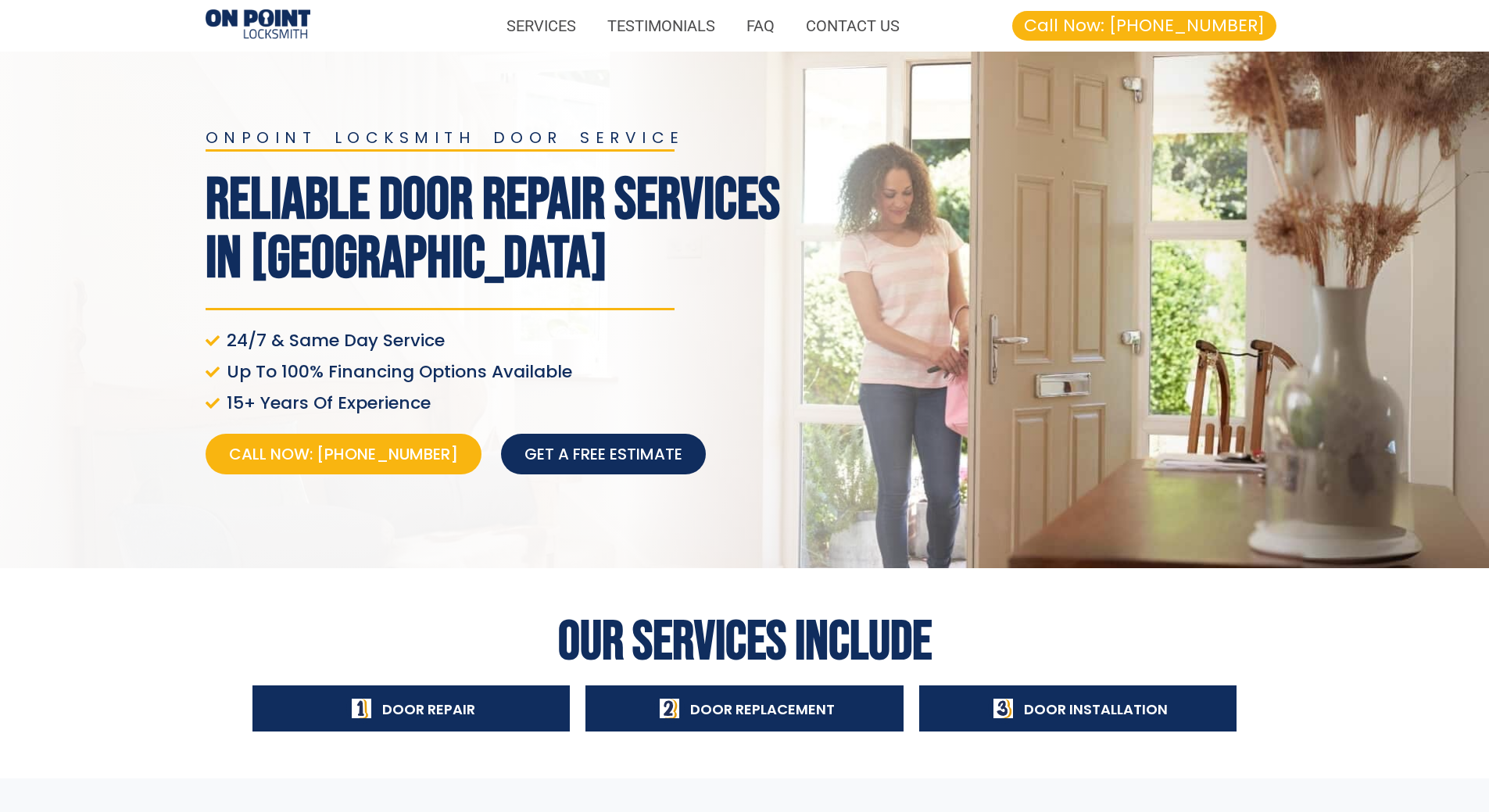 This screenshot has height=812, width=1489. I want to click on span: Door Replacement, so click(762, 710).